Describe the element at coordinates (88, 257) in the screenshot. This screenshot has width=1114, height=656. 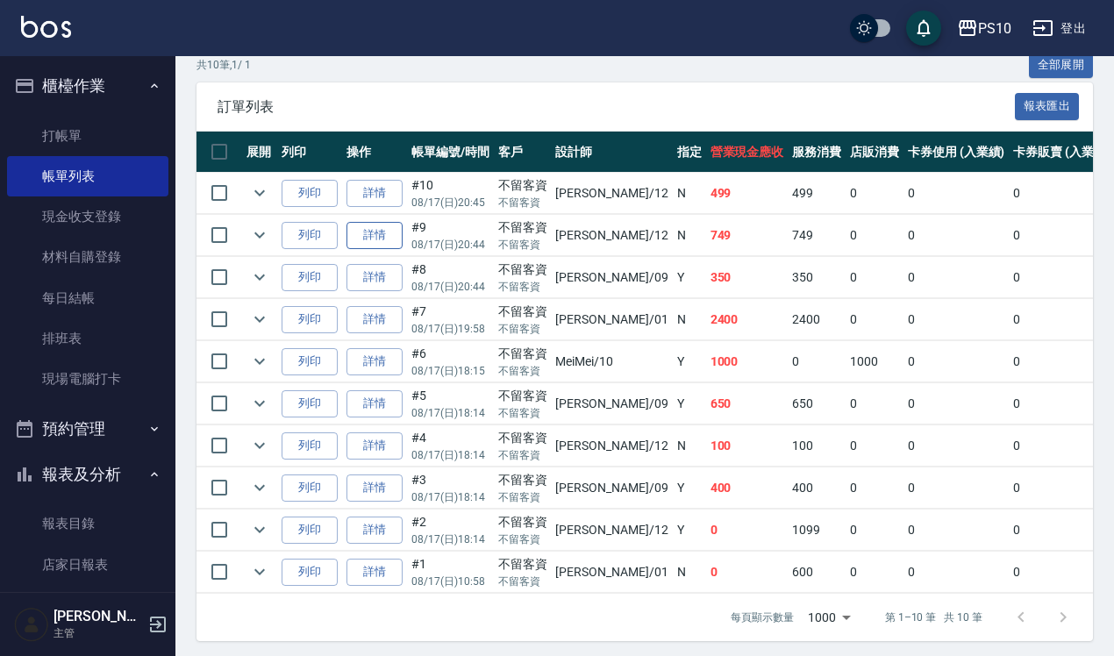
I see `a: 材料自購登錄` at that location.